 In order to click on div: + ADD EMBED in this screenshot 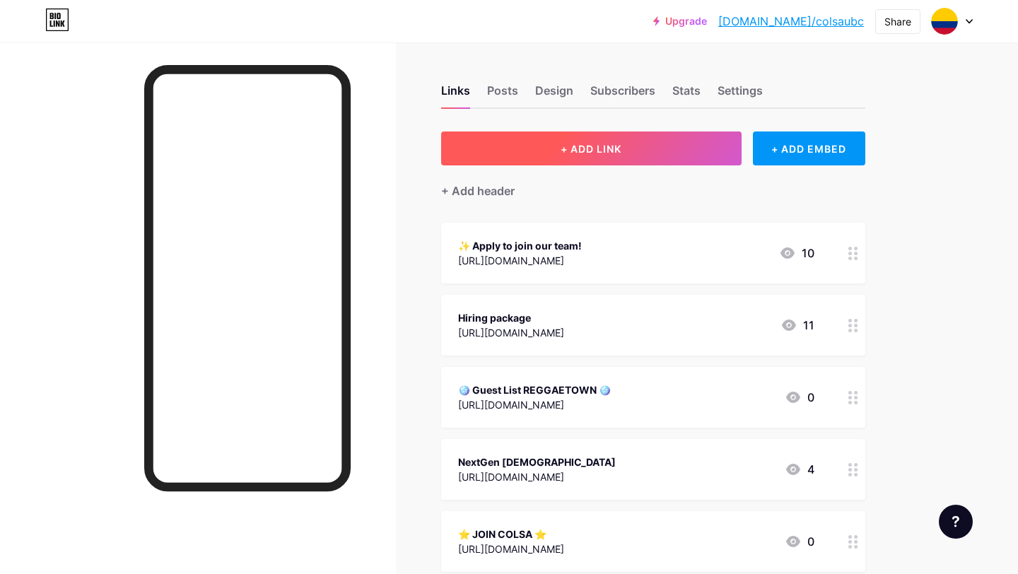, I will do `click(809, 149)`.